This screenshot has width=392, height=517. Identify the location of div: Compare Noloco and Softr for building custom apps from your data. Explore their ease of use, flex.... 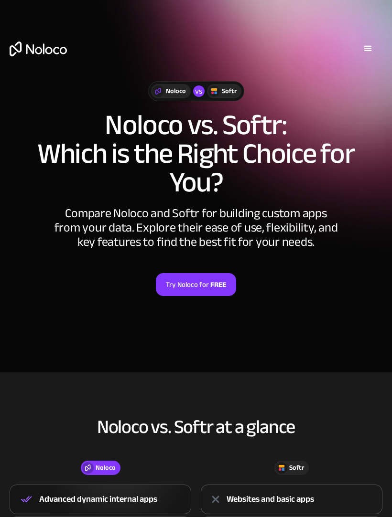
(196, 228).